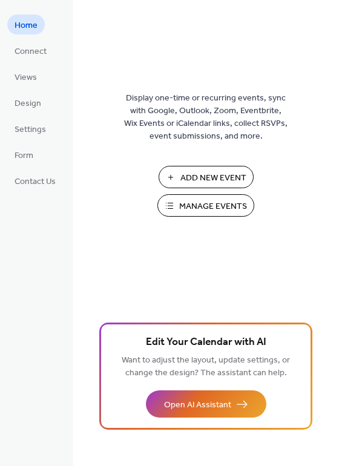 This screenshot has width=339, height=466. I want to click on button: Add New Event, so click(206, 177).